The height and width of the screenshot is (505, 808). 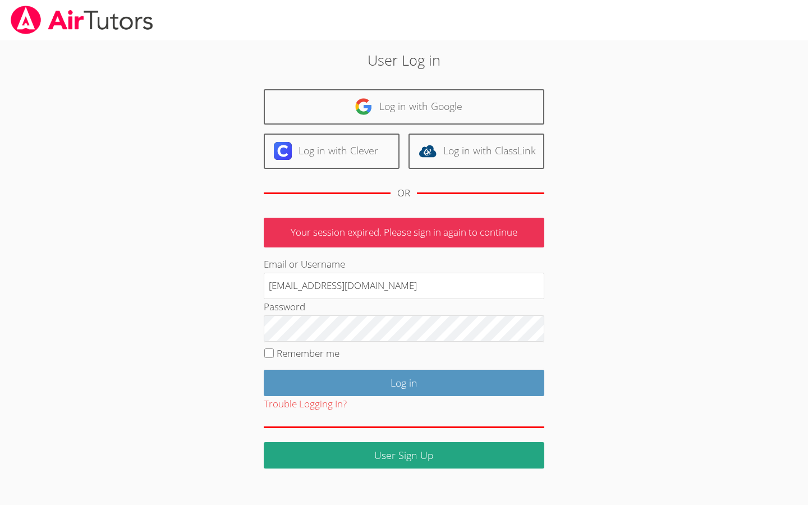 I want to click on a: Log in with ClassLink, so click(x=476, y=151).